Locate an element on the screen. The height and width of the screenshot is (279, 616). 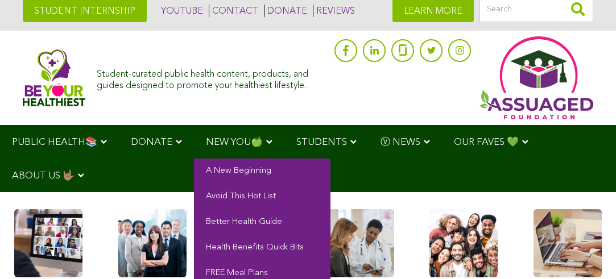
a: YOUTUBE is located at coordinates (180, 11).